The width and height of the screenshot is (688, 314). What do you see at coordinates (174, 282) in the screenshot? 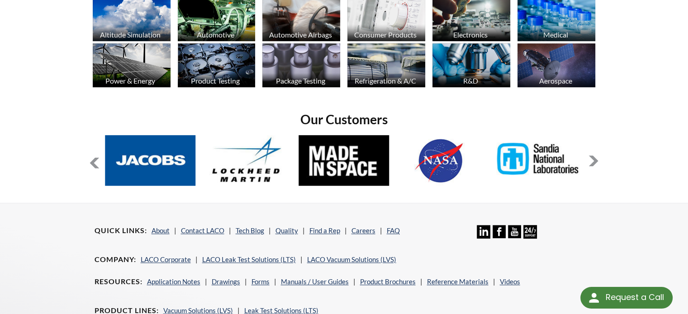
I see `a: Application Notes` at bounding box center [174, 282].